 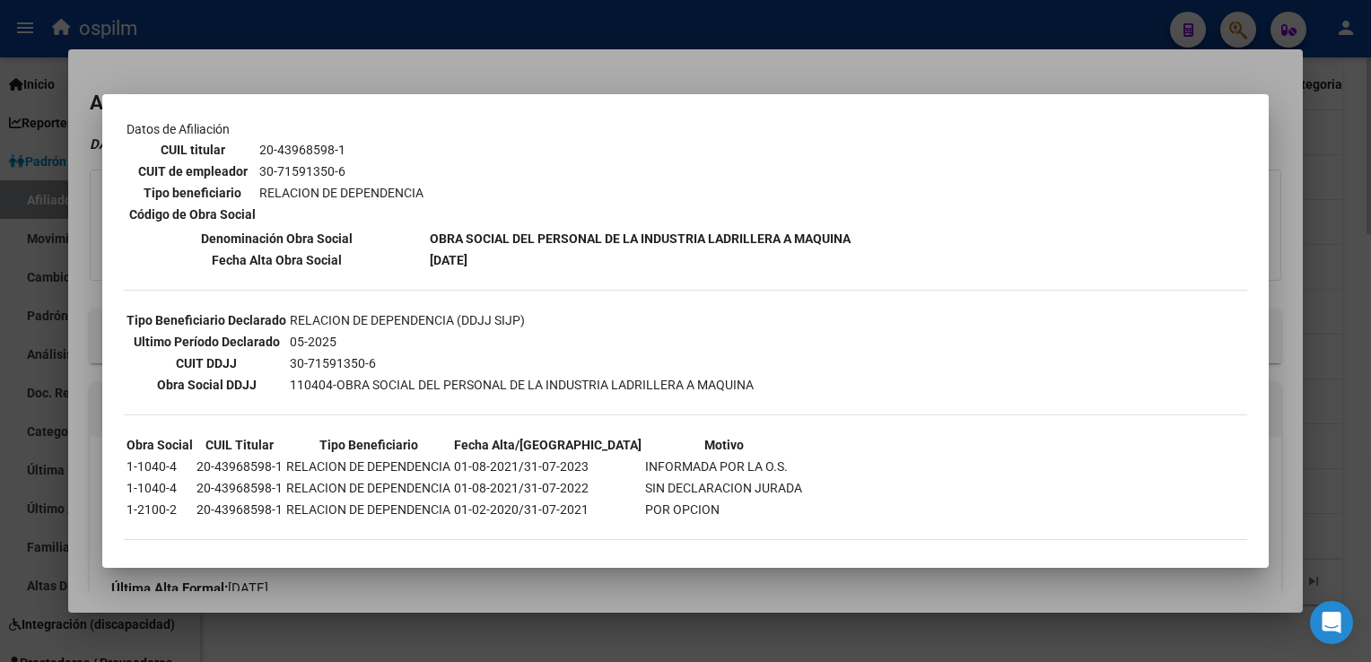 I want to click on td: 01-08-2021/31-07-2022, so click(x=547, y=488).